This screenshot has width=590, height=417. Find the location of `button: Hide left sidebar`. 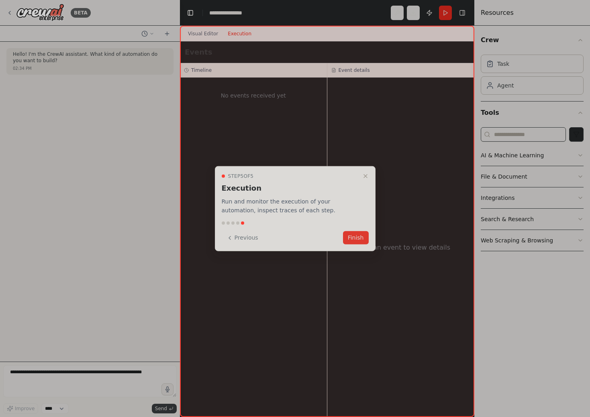

button: Hide left sidebar is located at coordinates (190, 13).